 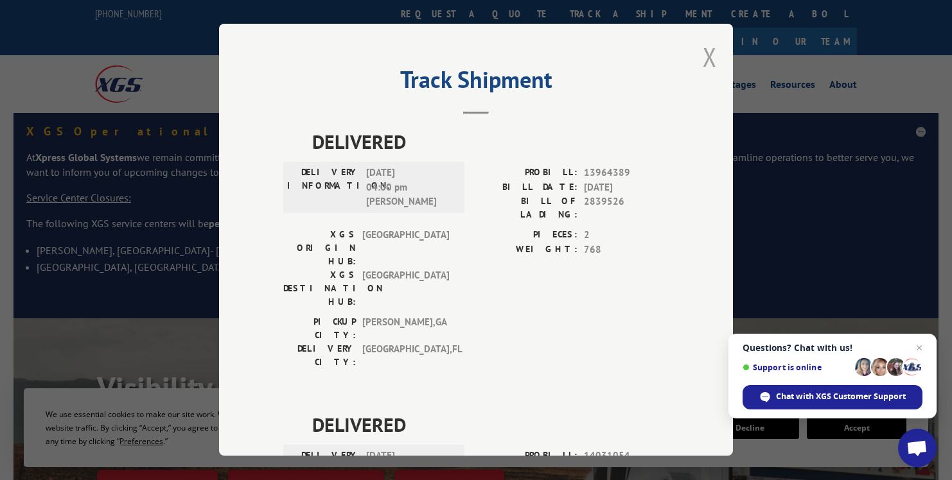 I want to click on label: DELIVERY INFORMATION:, so click(x=323, y=188).